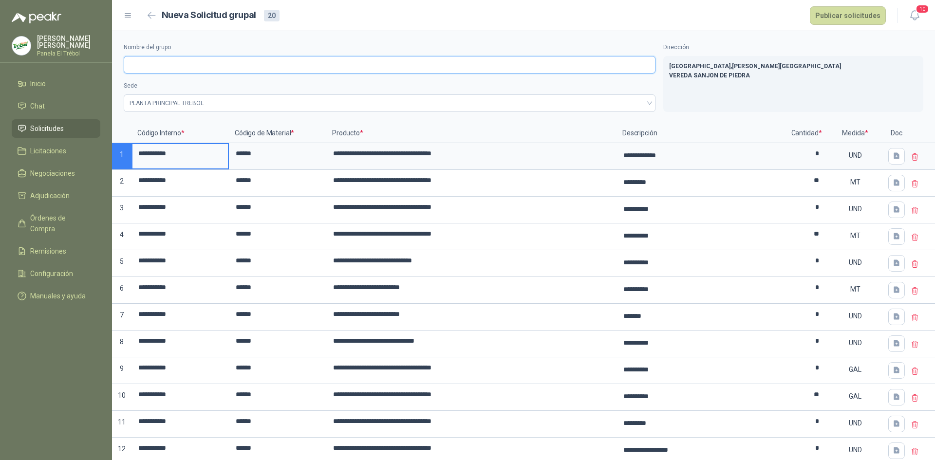  I want to click on p: 1, so click(122, 156).